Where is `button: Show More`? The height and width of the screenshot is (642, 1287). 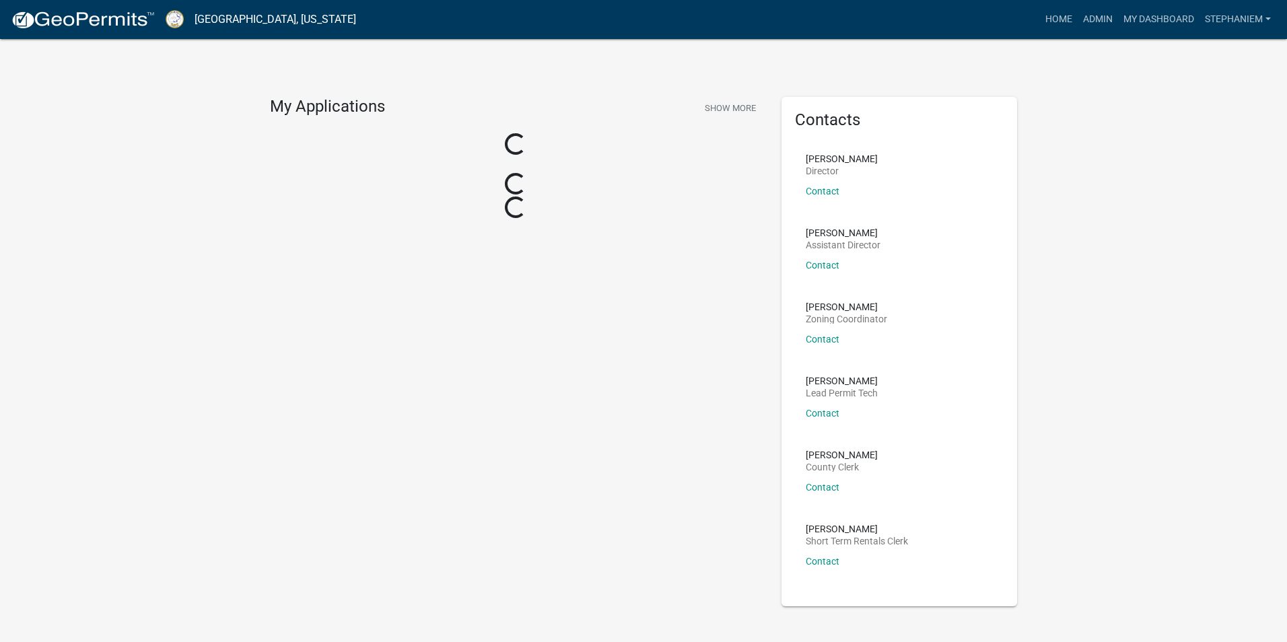 button: Show More is located at coordinates (730, 108).